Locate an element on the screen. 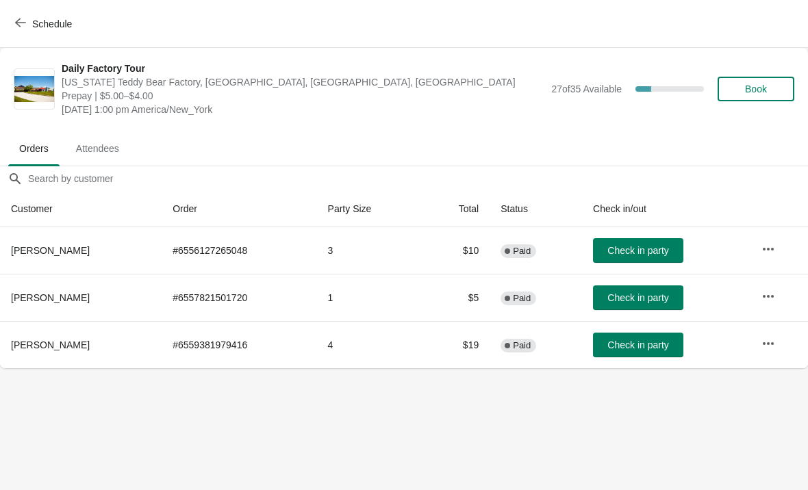 The height and width of the screenshot is (490, 808). span: Daily Factory Tour is located at coordinates (303, 68).